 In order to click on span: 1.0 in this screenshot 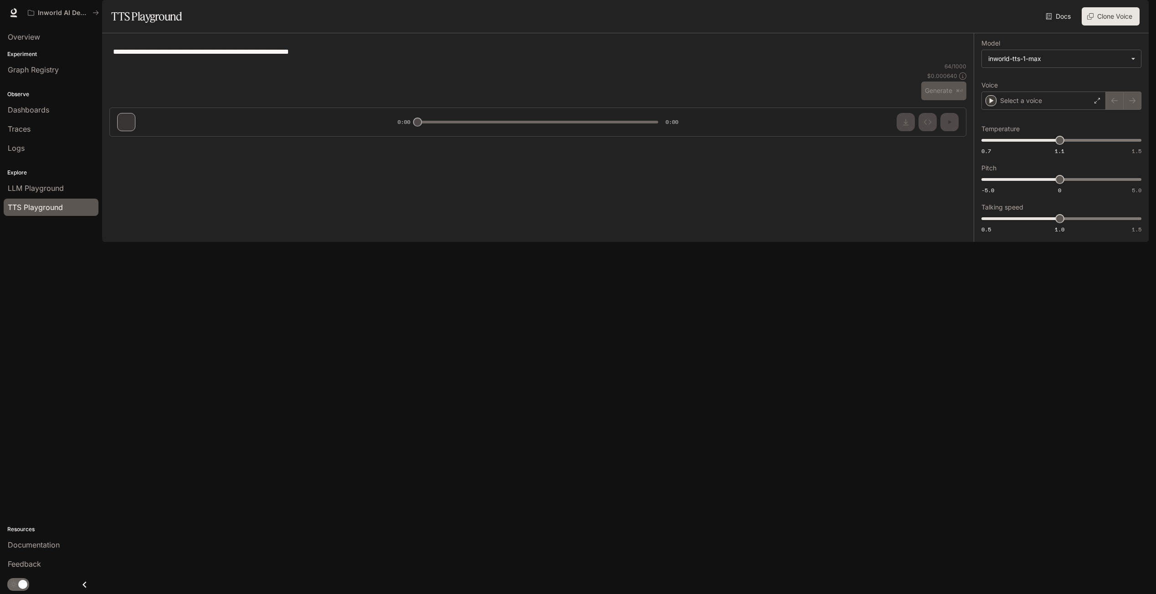, I will do `click(1059, 229)`.